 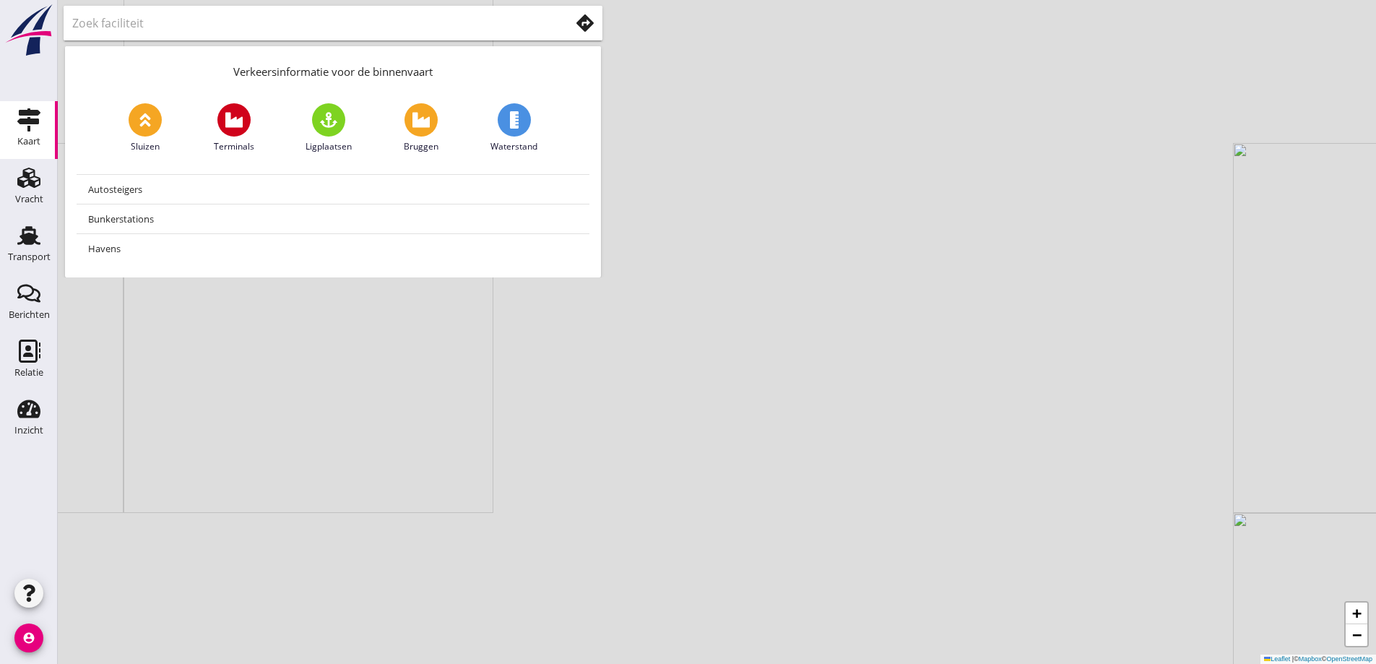 What do you see at coordinates (333, 249) in the screenshot?
I see `div: Havens` at bounding box center [333, 249].